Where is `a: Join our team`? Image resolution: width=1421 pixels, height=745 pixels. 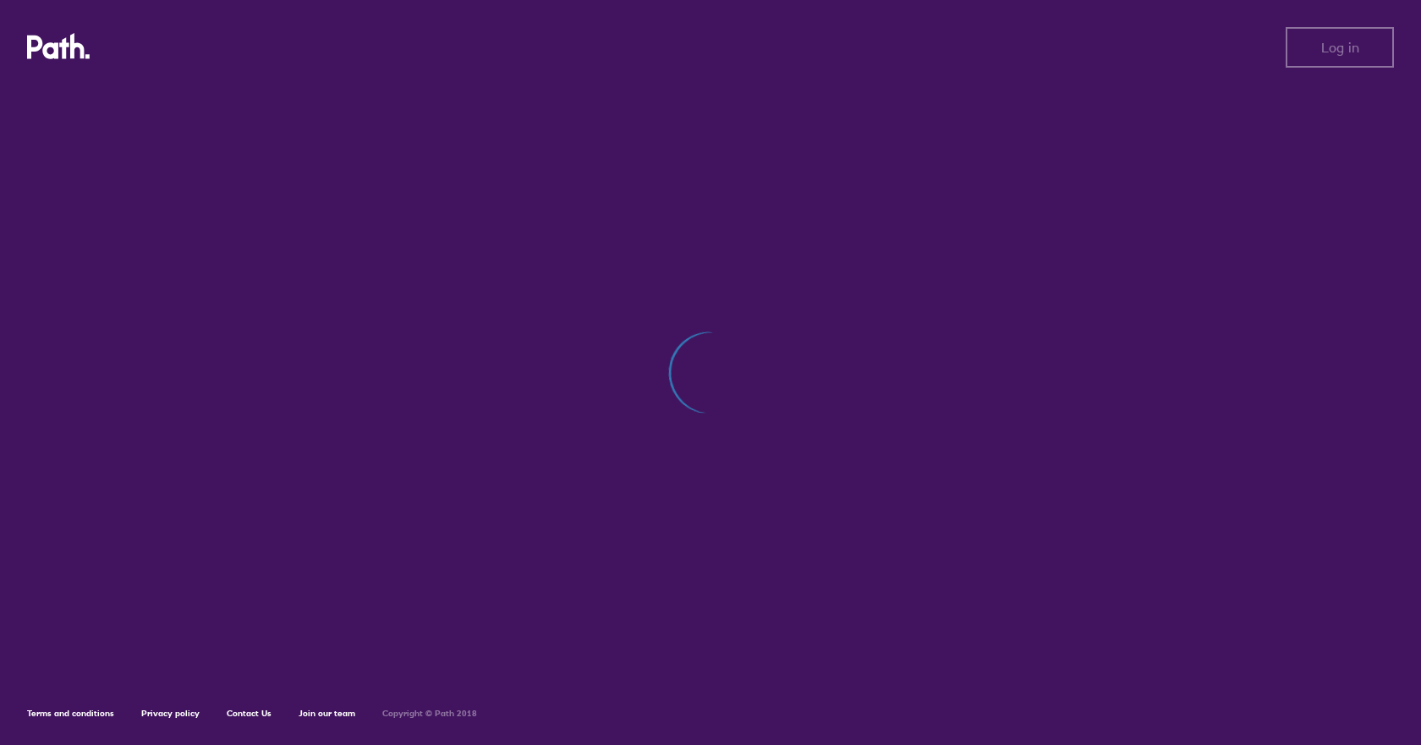 a: Join our team is located at coordinates (326, 713).